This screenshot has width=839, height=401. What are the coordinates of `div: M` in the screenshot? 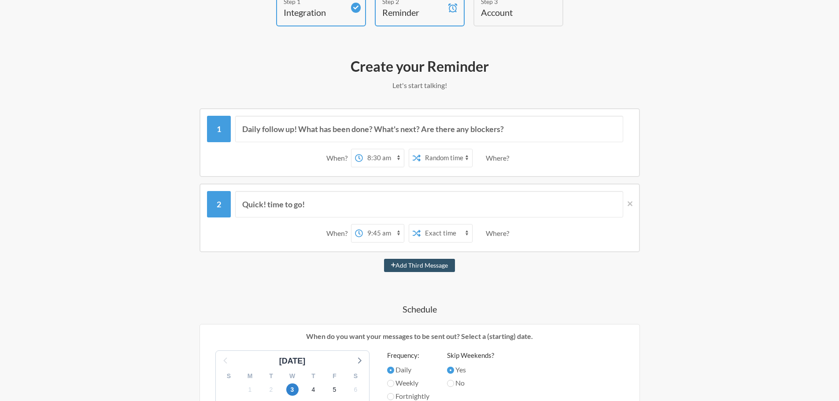 It's located at (250, 376).